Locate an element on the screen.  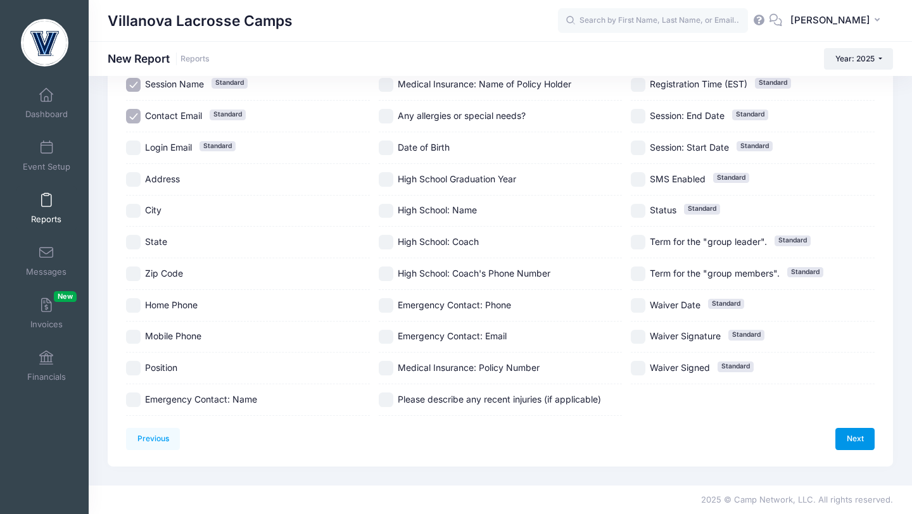
input: Address is located at coordinates (133, 179).